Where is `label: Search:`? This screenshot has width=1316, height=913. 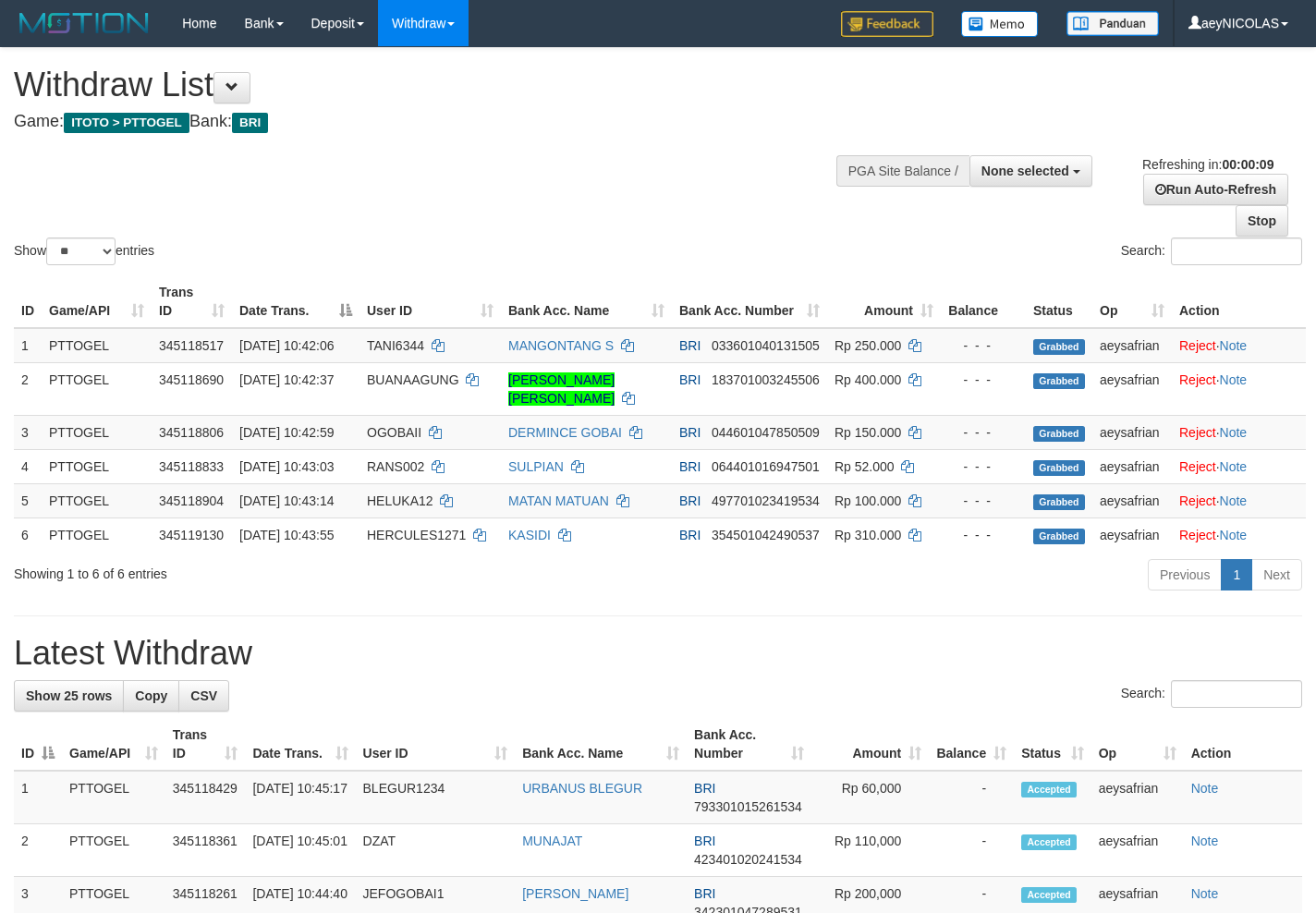
label: Search: is located at coordinates (1211, 251).